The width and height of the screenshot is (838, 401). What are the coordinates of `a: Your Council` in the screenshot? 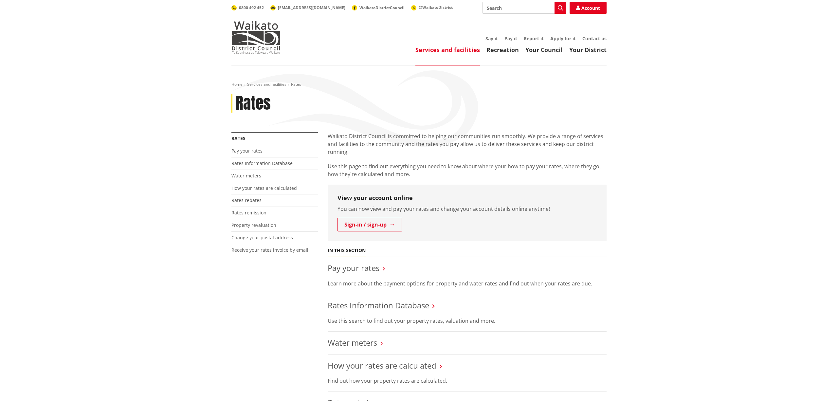 It's located at (544, 50).